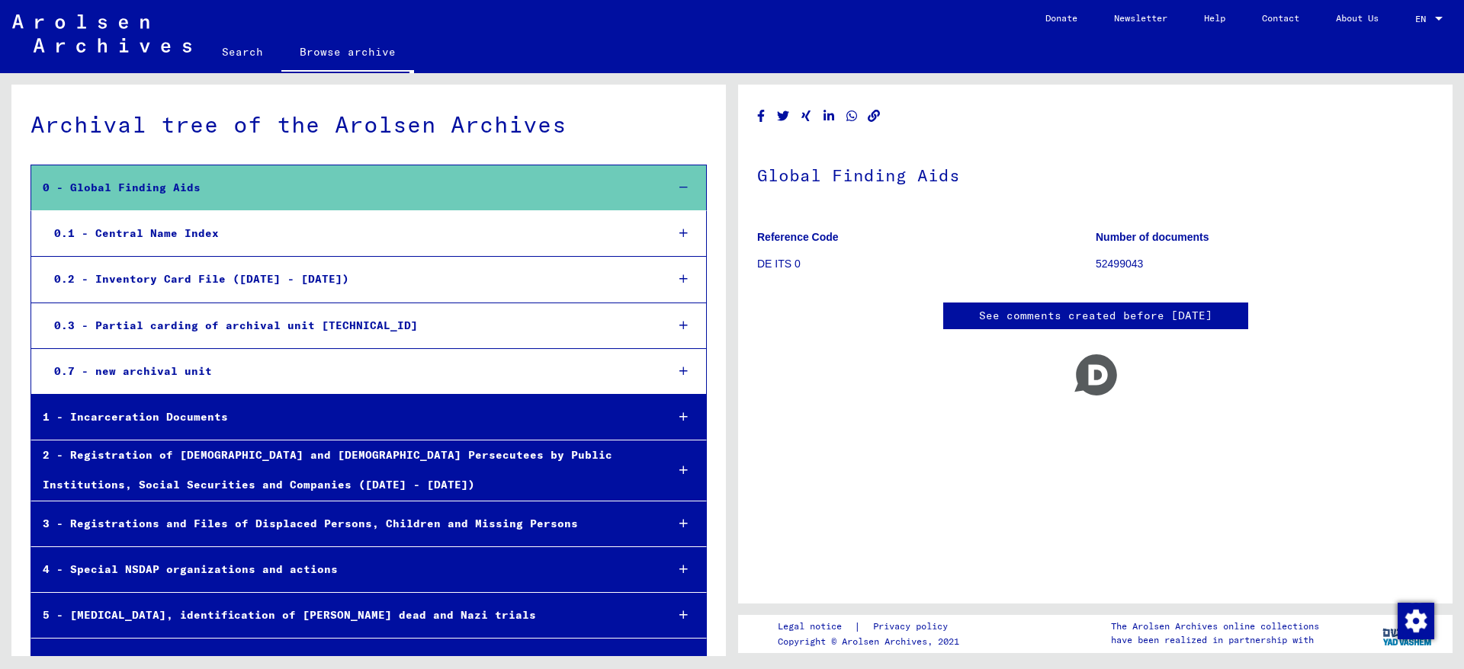 This screenshot has height=669, width=1464. Describe the element at coordinates (806, 116) in the screenshot. I see `button: Share on Xing` at that location.